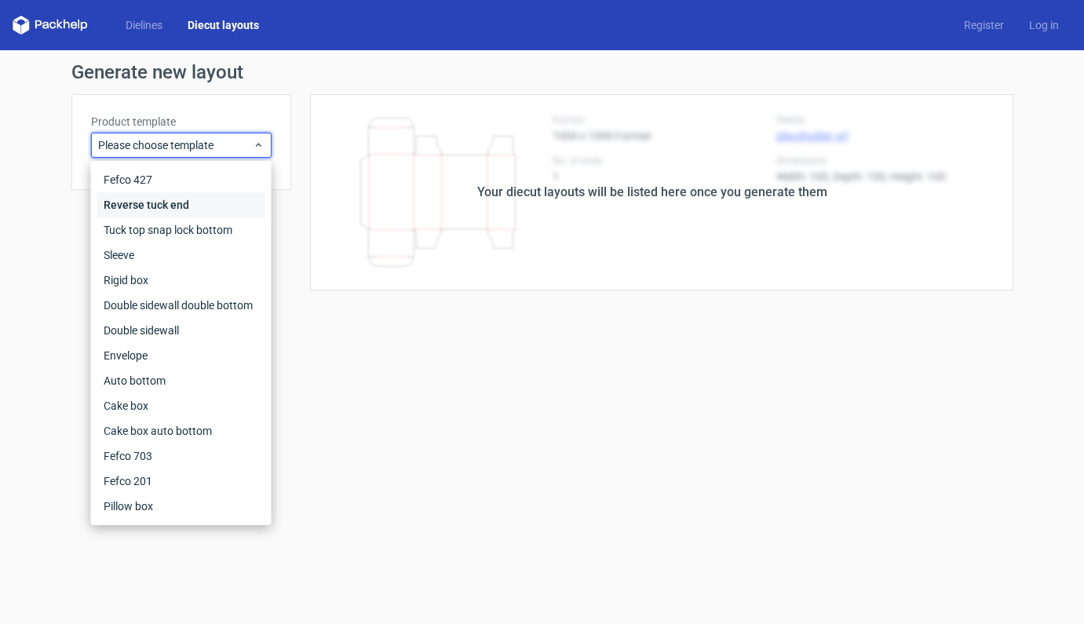 This screenshot has height=624, width=1084. What do you see at coordinates (223, 25) in the screenshot?
I see `a: Diecut layouts` at bounding box center [223, 25].